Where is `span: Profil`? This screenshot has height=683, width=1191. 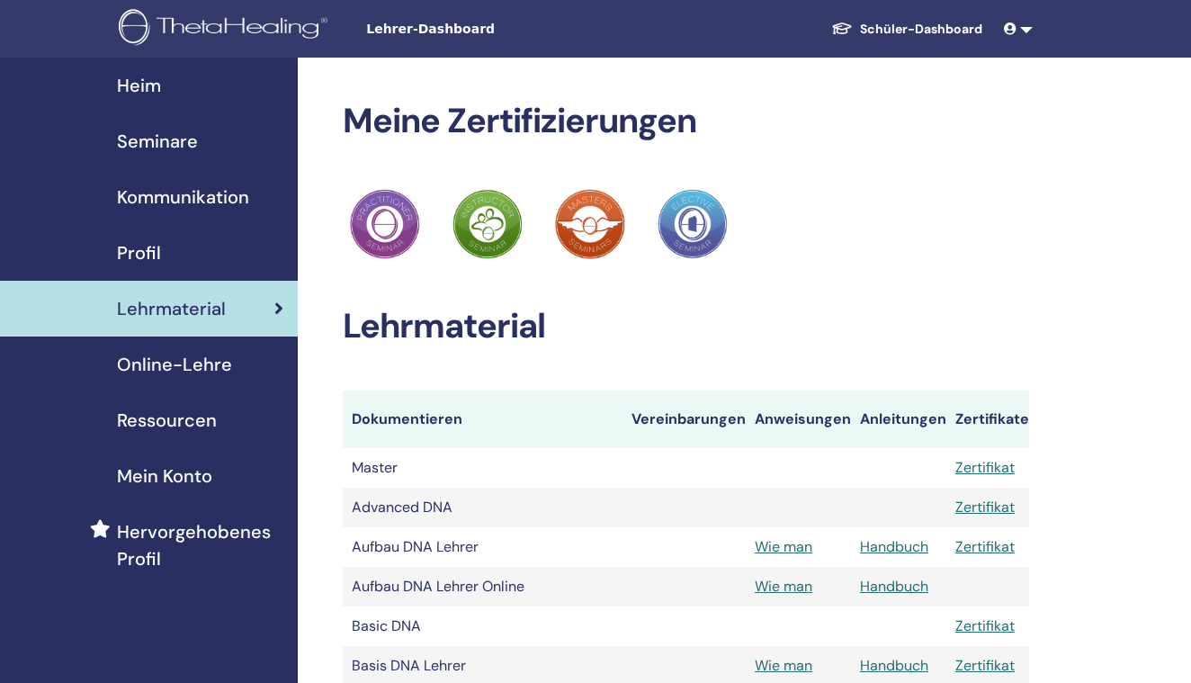
span: Profil is located at coordinates (138, 253).